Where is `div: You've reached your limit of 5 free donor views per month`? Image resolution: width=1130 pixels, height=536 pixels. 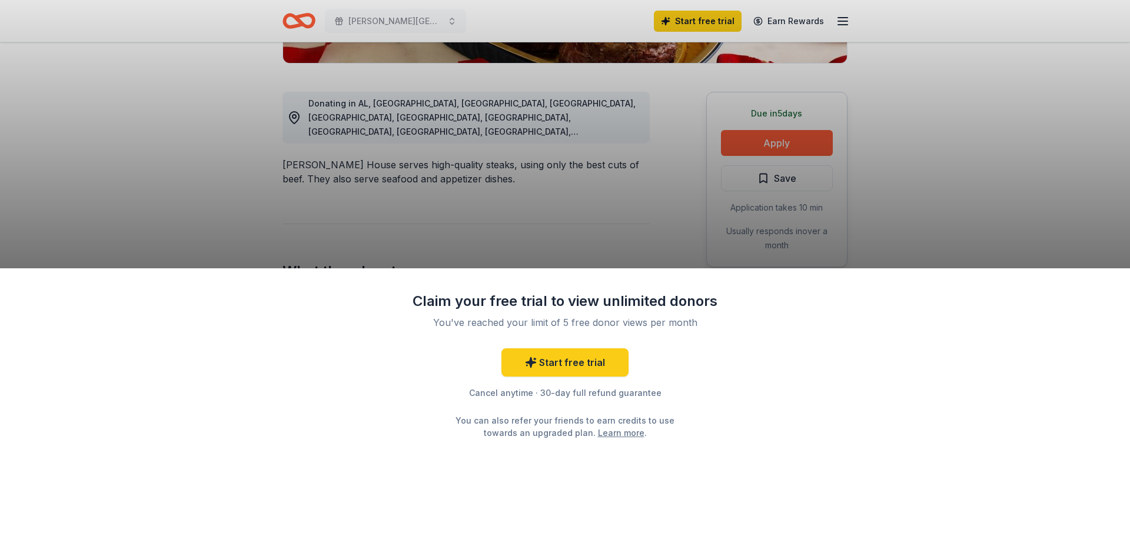 div: You've reached your limit of 5 free donor views per month is located at coordinates (565, 323).